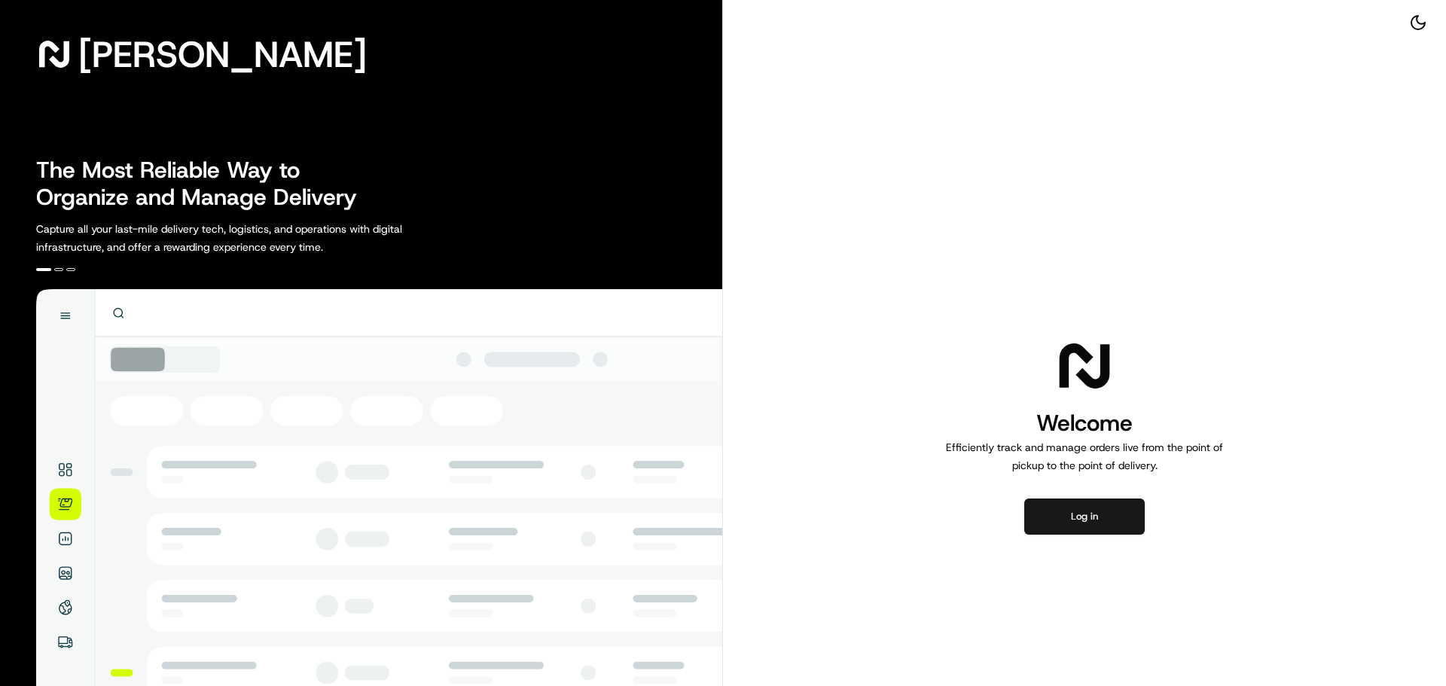 The width and height of the screenshot is (1446, 686). Describe the element at coordinates (205, 184) in the screenshot. I see `h2: The Most Reliable Way to Organize and Manage Delivery` at that location.